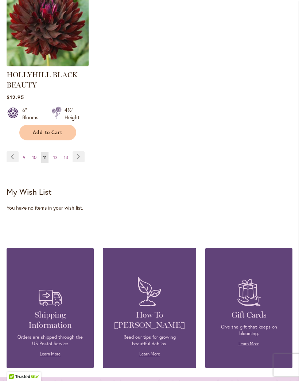 The image size is (299, 381). I want to click on div: 6" Blooms, so click(32, 114).